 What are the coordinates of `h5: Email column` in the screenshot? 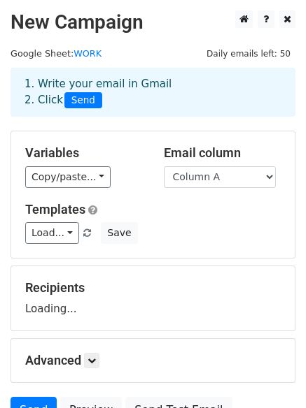 It's located at (222, 153).